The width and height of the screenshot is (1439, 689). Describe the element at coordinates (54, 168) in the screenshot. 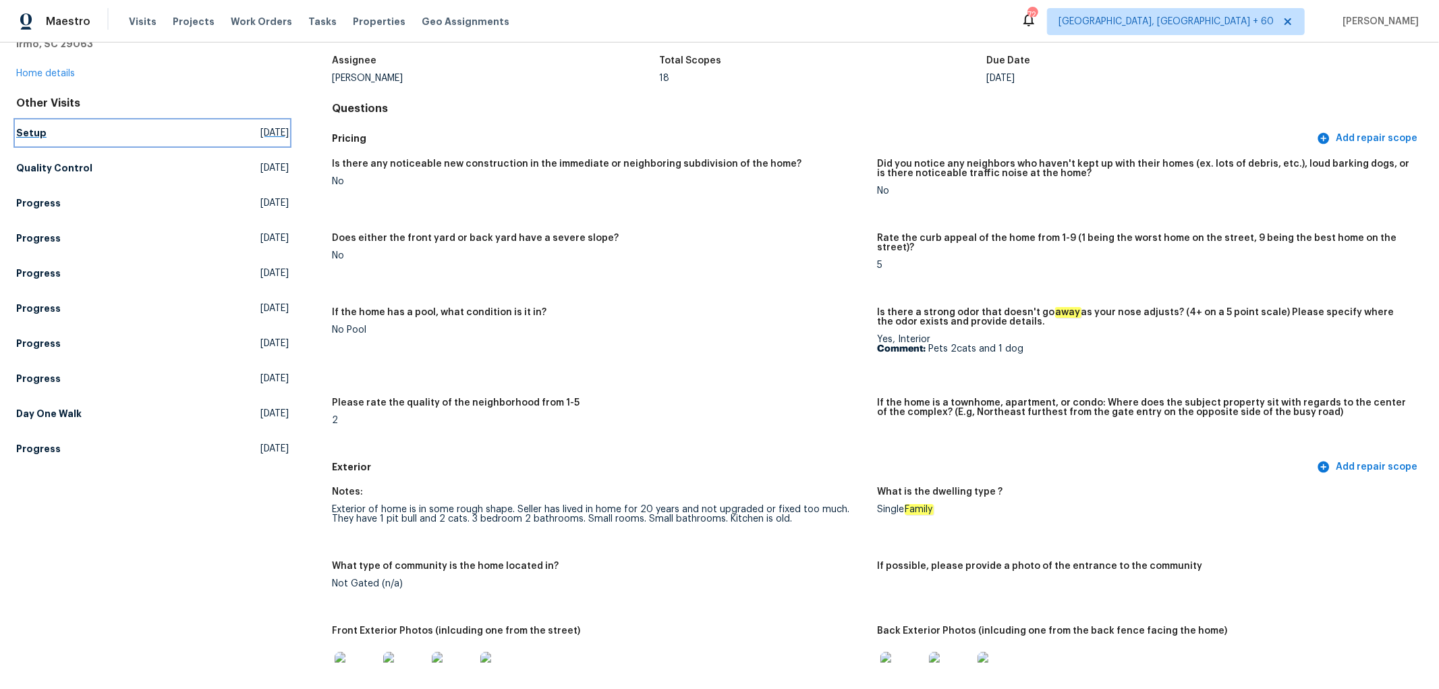

I see `h5: Quality Control` at that location.